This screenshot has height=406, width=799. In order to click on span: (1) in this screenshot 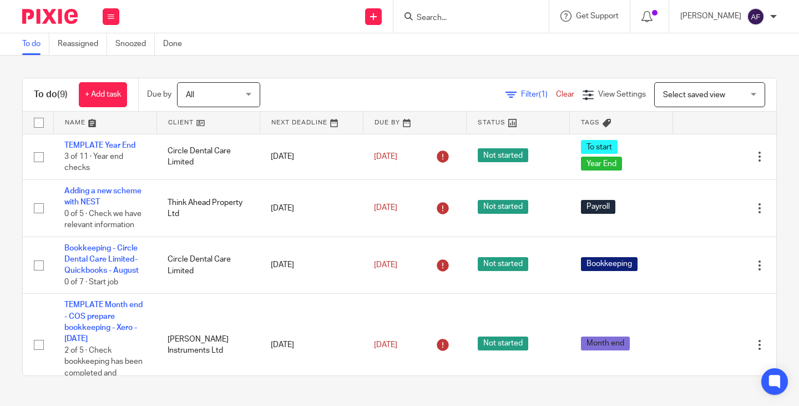, I will do `click(543, 94)`.